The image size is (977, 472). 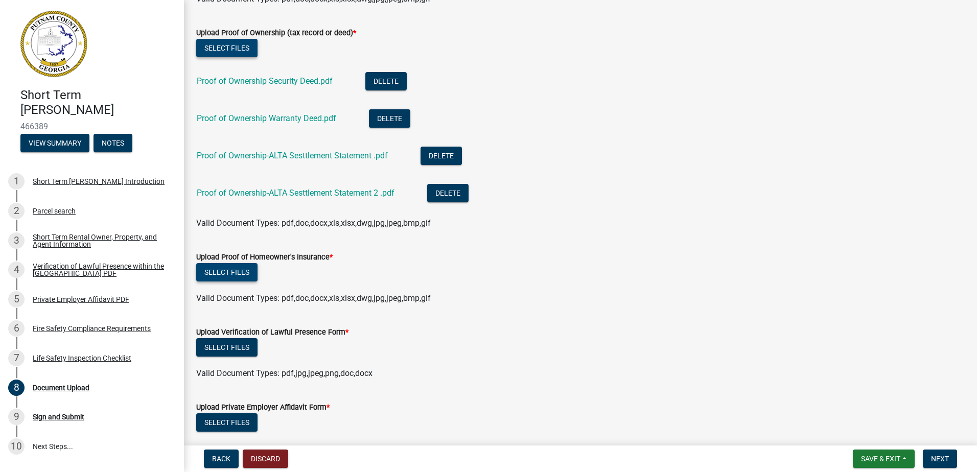 What do you see at coordinates (276, 33) in the screenshot?
I see `label: Upload Proof of Ownership (tax record or deed)` at bounding box center [276, 33].